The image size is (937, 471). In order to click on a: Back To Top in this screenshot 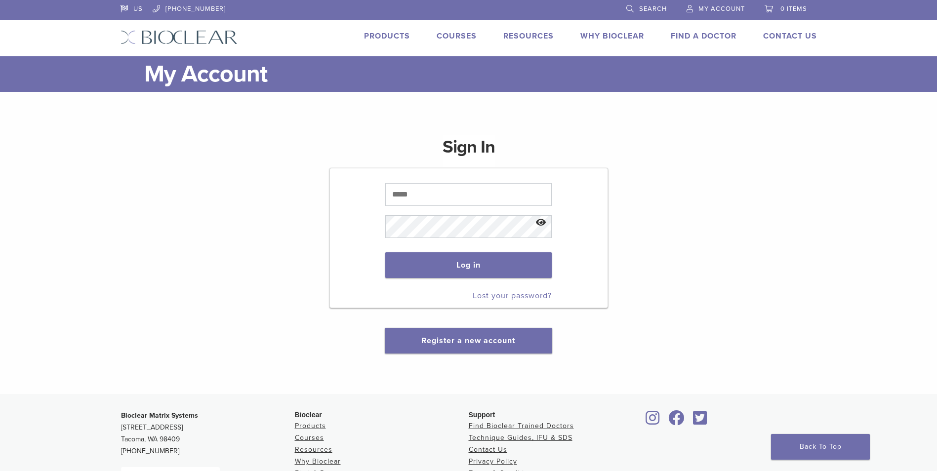, I will do `click(820, 447)`.